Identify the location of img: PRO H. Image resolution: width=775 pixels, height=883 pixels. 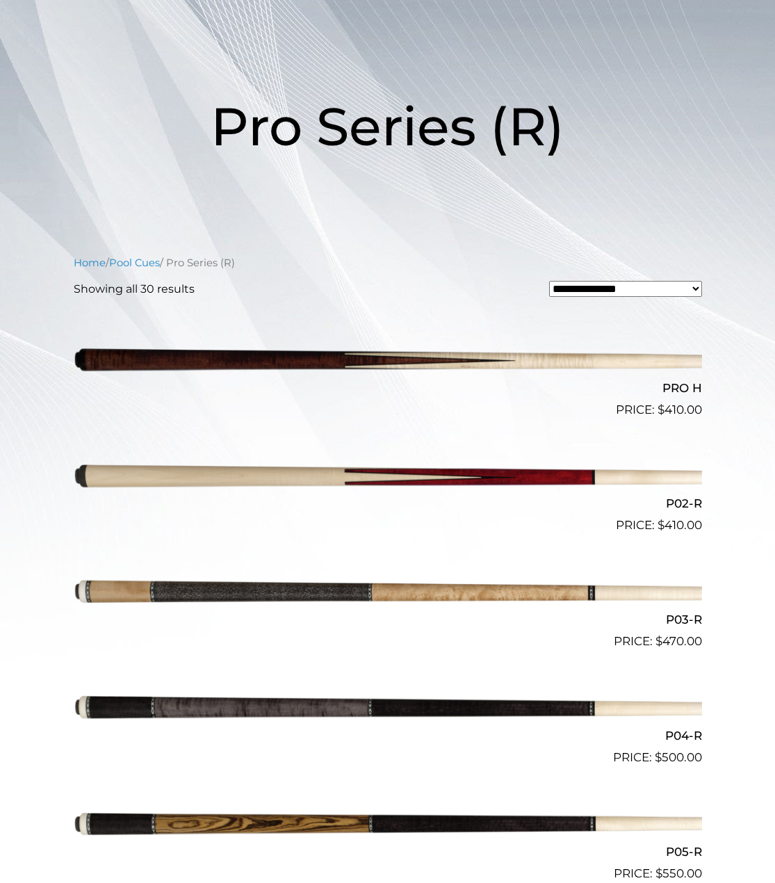
(388, 361).